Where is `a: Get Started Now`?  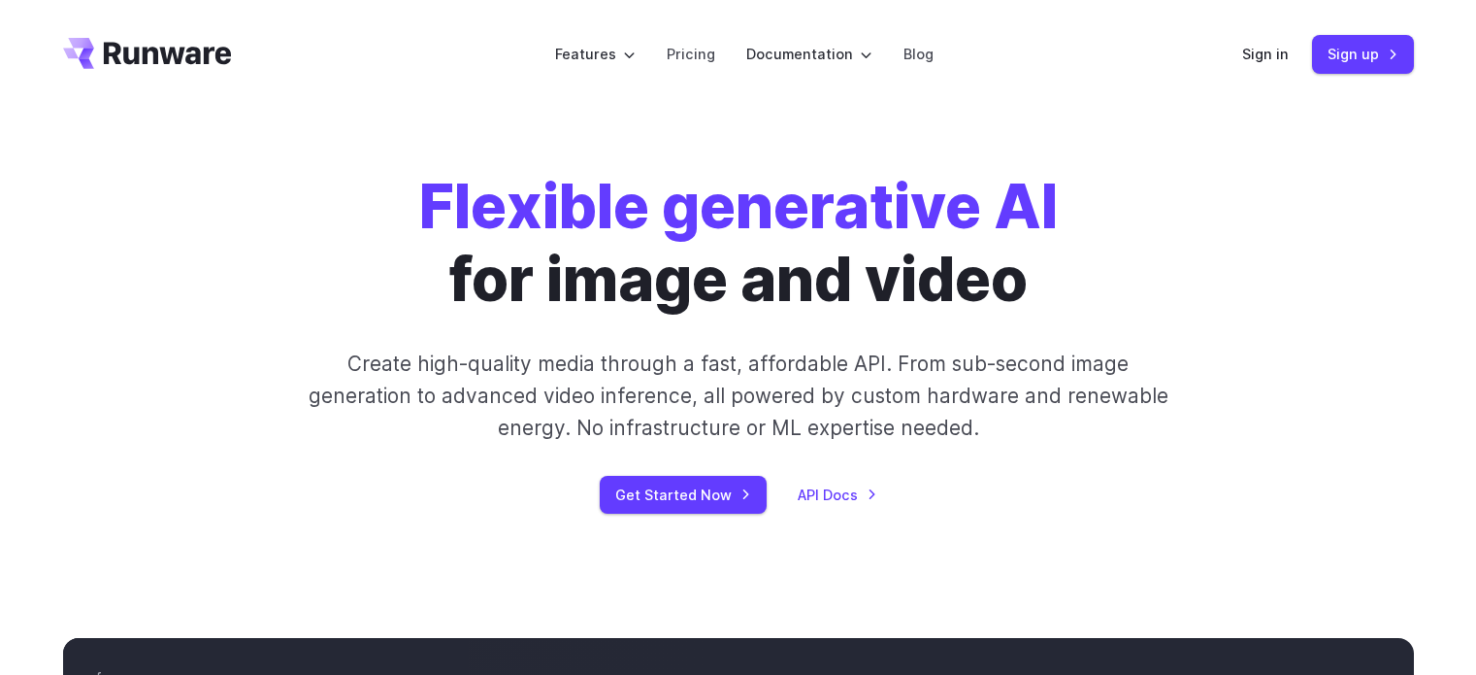 a: Get Started Now is located at coordinates (683, 494).